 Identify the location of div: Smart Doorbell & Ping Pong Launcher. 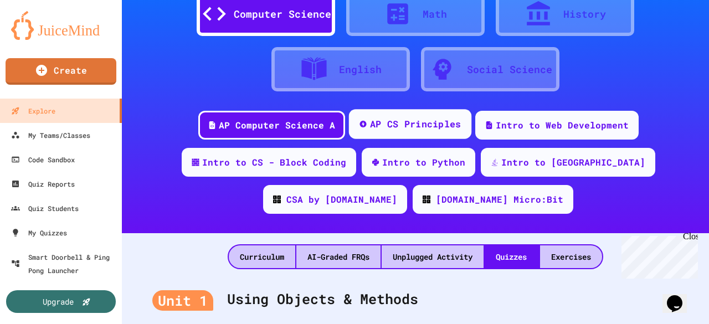
(64, 264).